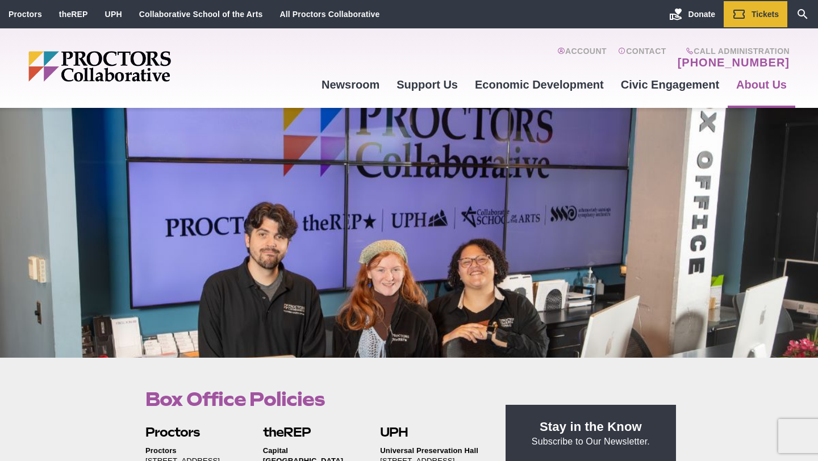 The image size is (818, 461). Describe the element at coordinates (670, 85) in the screenshot. I see `a: Civic Engagement` at that location.